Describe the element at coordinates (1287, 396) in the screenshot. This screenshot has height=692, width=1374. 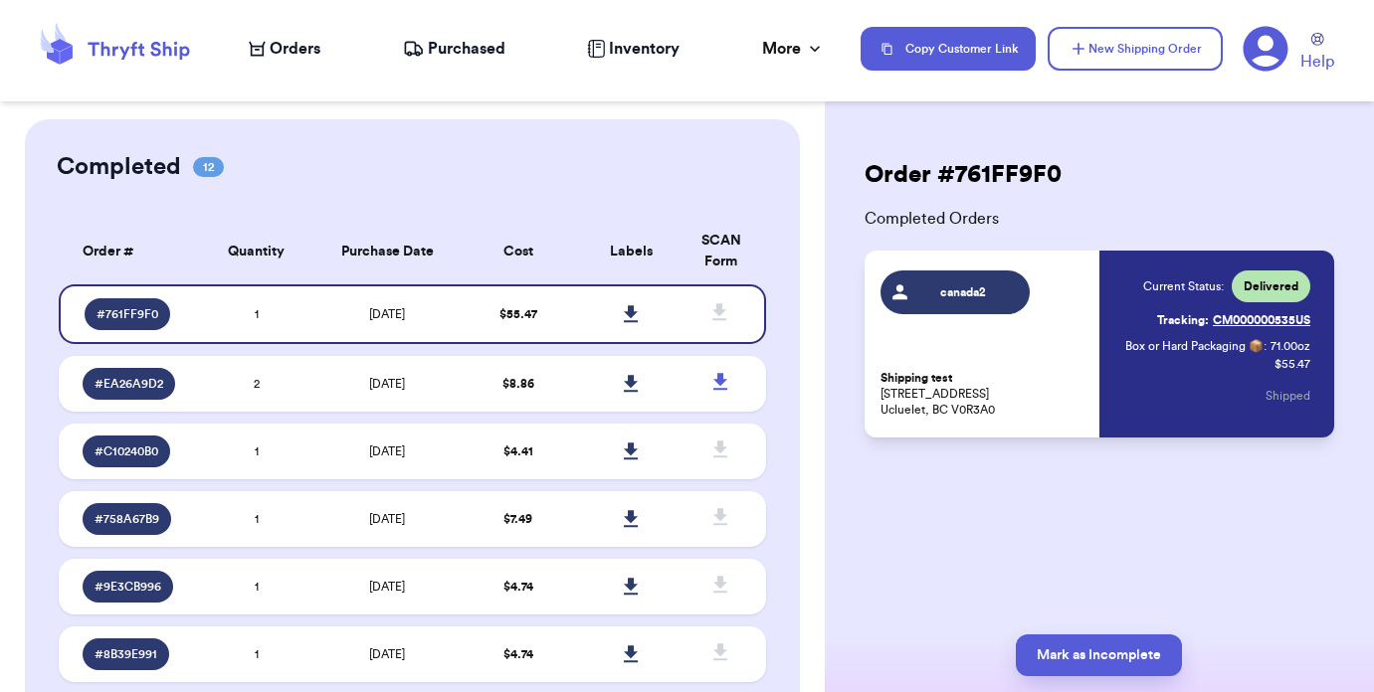
I see `button: Shipped` at that location.